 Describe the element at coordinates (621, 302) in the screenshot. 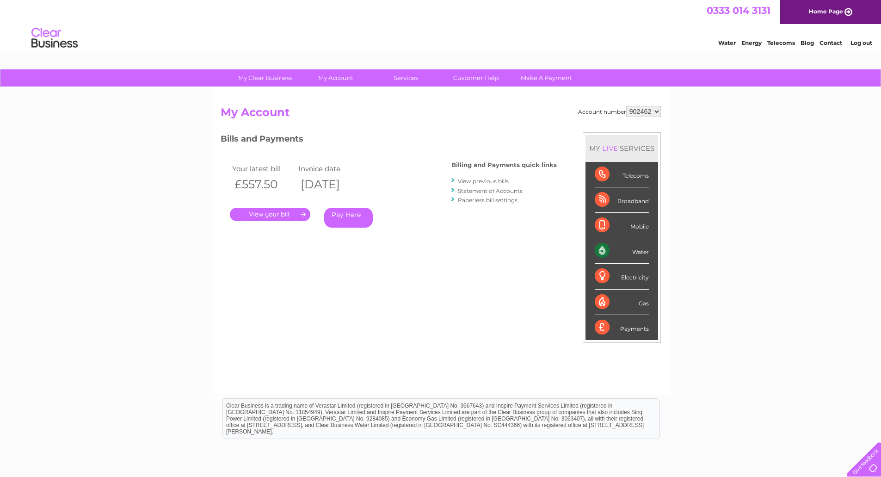

I see `div: Gas` at that location.